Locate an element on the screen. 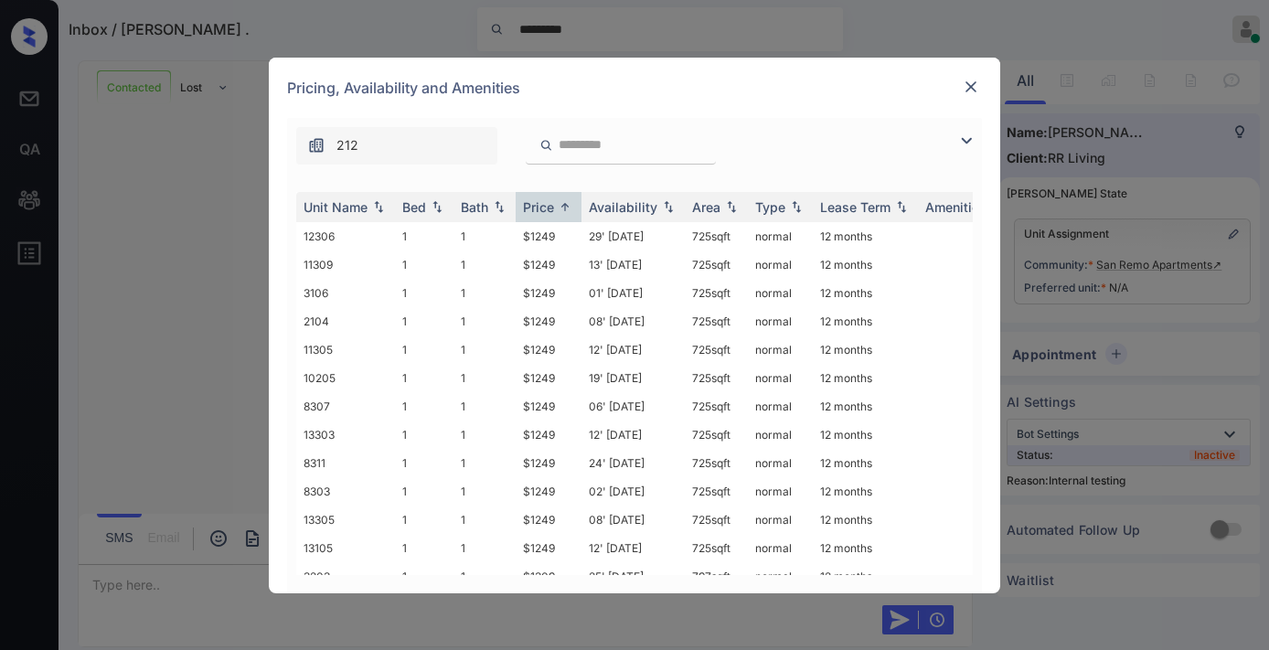  img: close is located at coordinates (971, 87).